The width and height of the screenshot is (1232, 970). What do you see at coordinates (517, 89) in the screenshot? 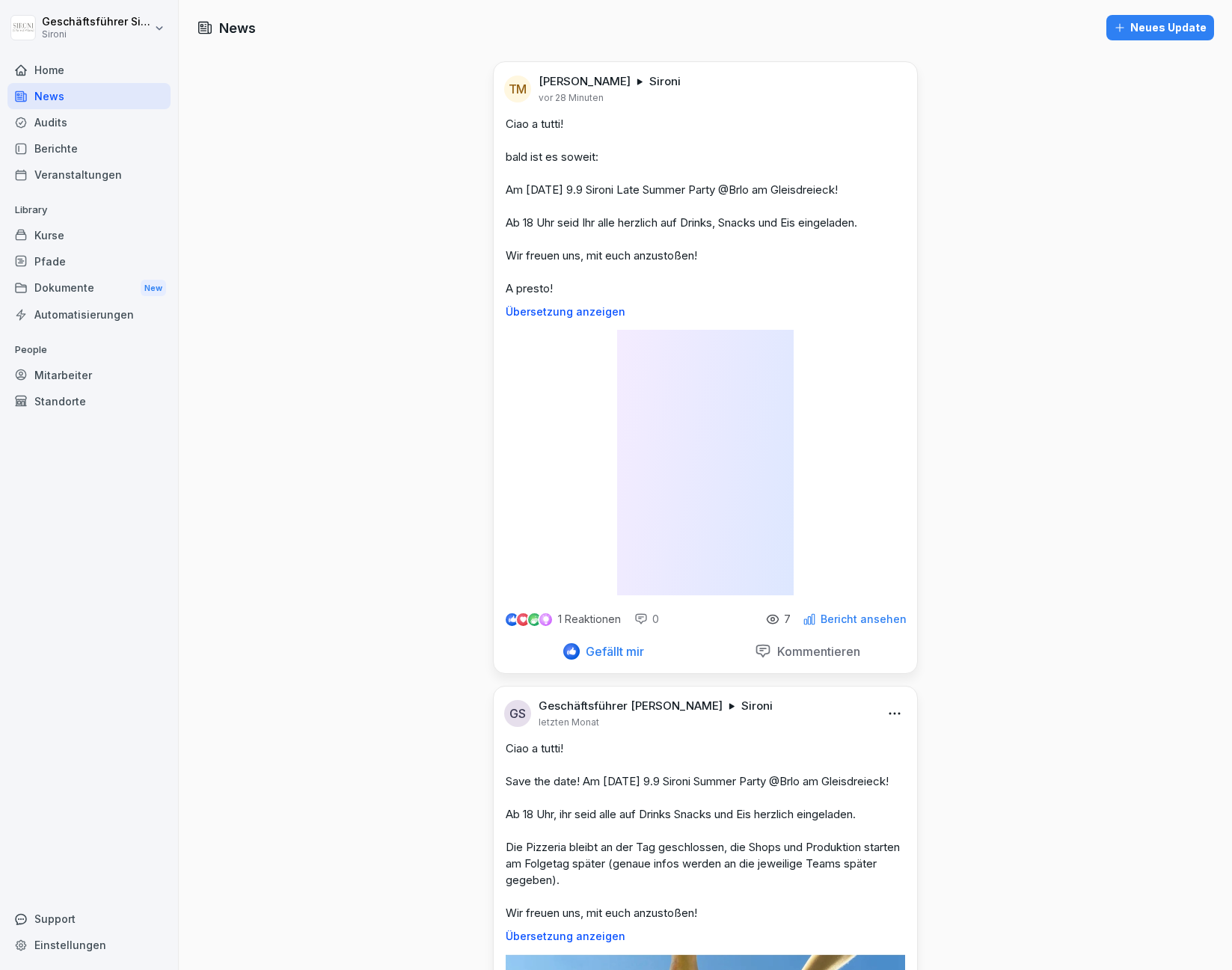
I see `div: TM` at bounding box center [517, 89].